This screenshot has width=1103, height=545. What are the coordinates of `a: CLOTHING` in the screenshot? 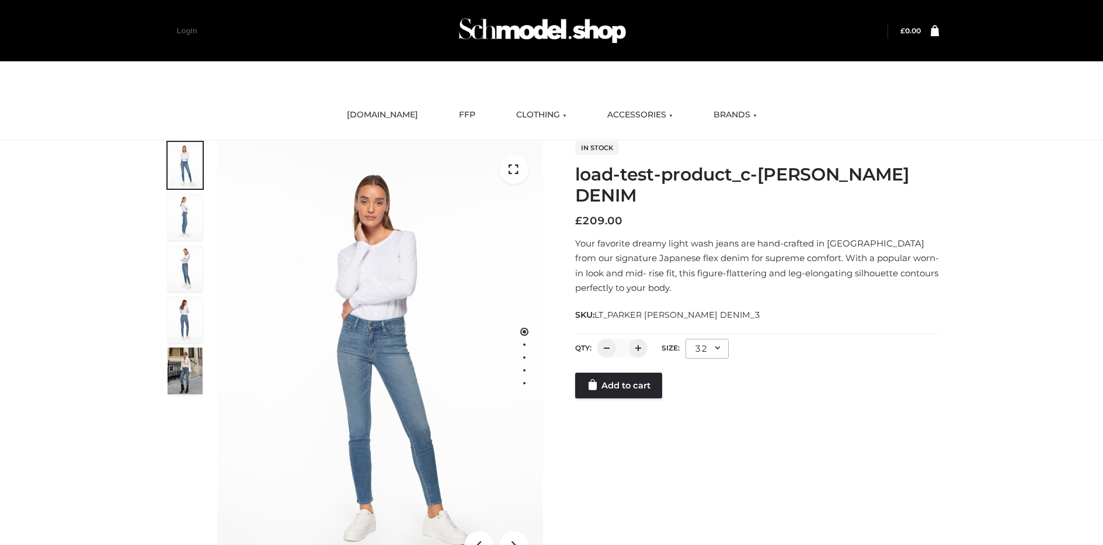 It's located at (541, 115).